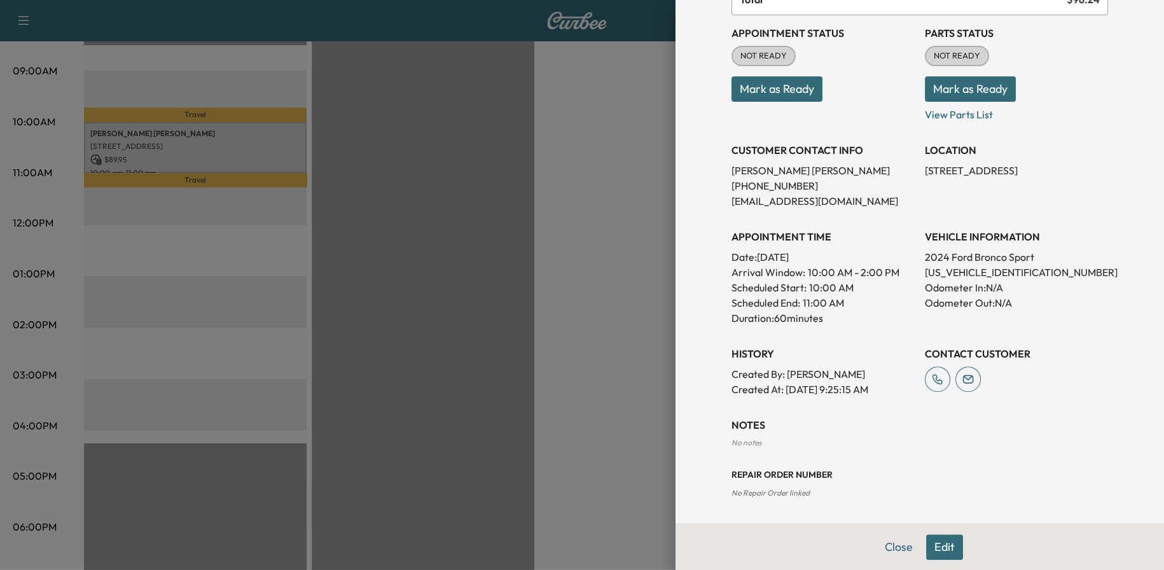  What do you see at coordinates (823, 354) in the screenshot?
I see `h3: History` at bounding box center [823, 354].